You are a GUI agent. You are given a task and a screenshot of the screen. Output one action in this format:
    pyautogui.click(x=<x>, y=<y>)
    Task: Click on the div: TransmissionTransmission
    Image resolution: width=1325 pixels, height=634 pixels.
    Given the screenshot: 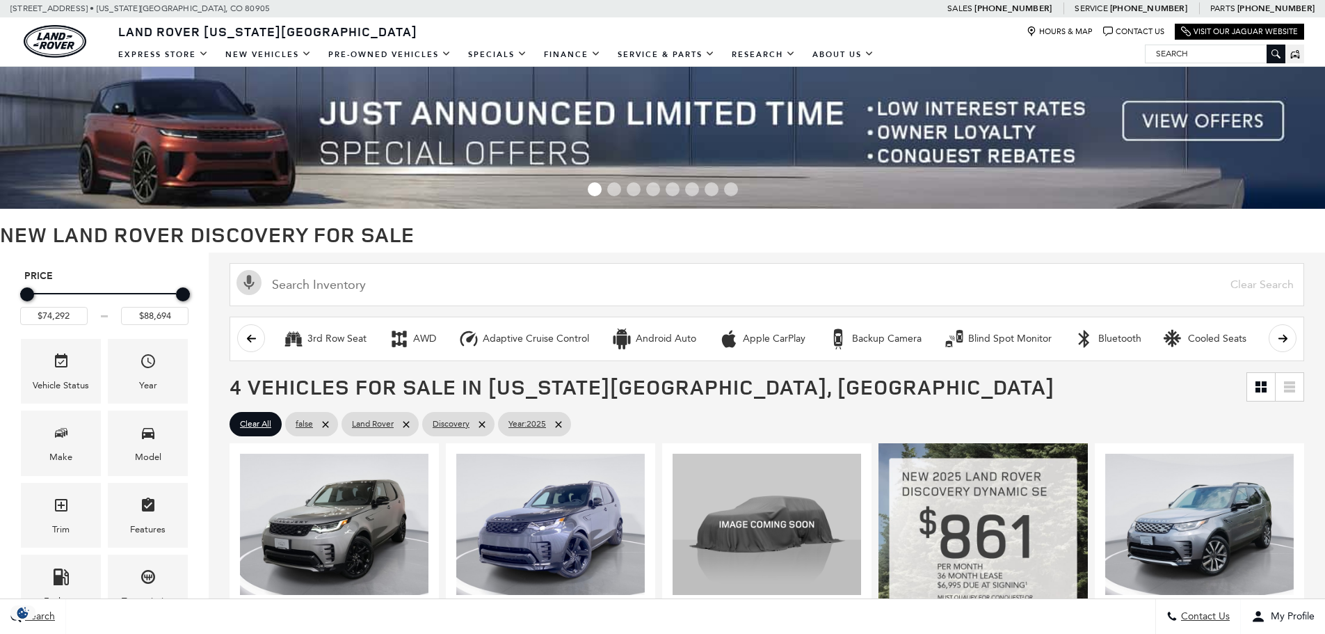 What is the action you would take?
    pyautogui.click(x=147, y=586)
    